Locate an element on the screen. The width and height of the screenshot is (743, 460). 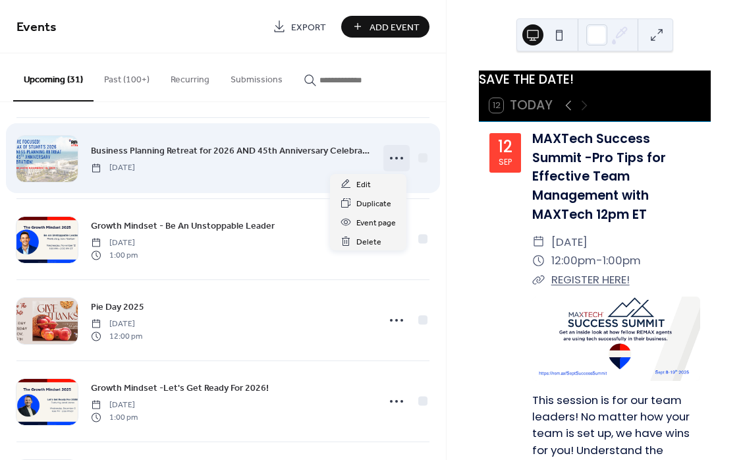
a: REGISTER HERE! is located at coordinates (590, 279).